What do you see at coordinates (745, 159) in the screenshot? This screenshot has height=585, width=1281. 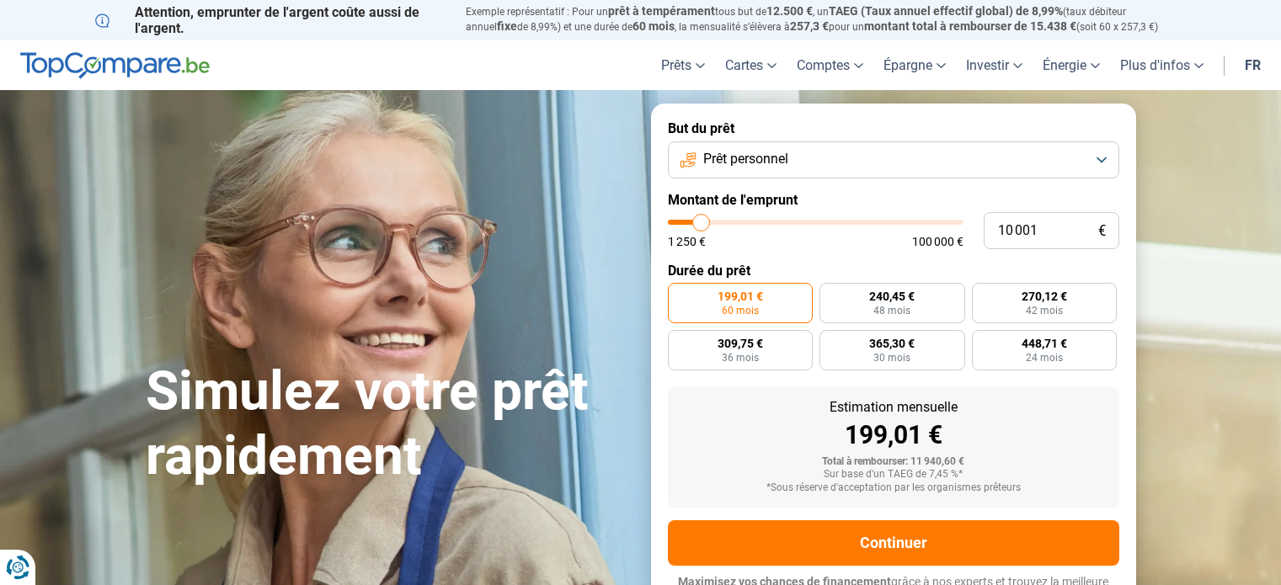 I see `span: Prêt personnel` at bounding box center [745, 159].